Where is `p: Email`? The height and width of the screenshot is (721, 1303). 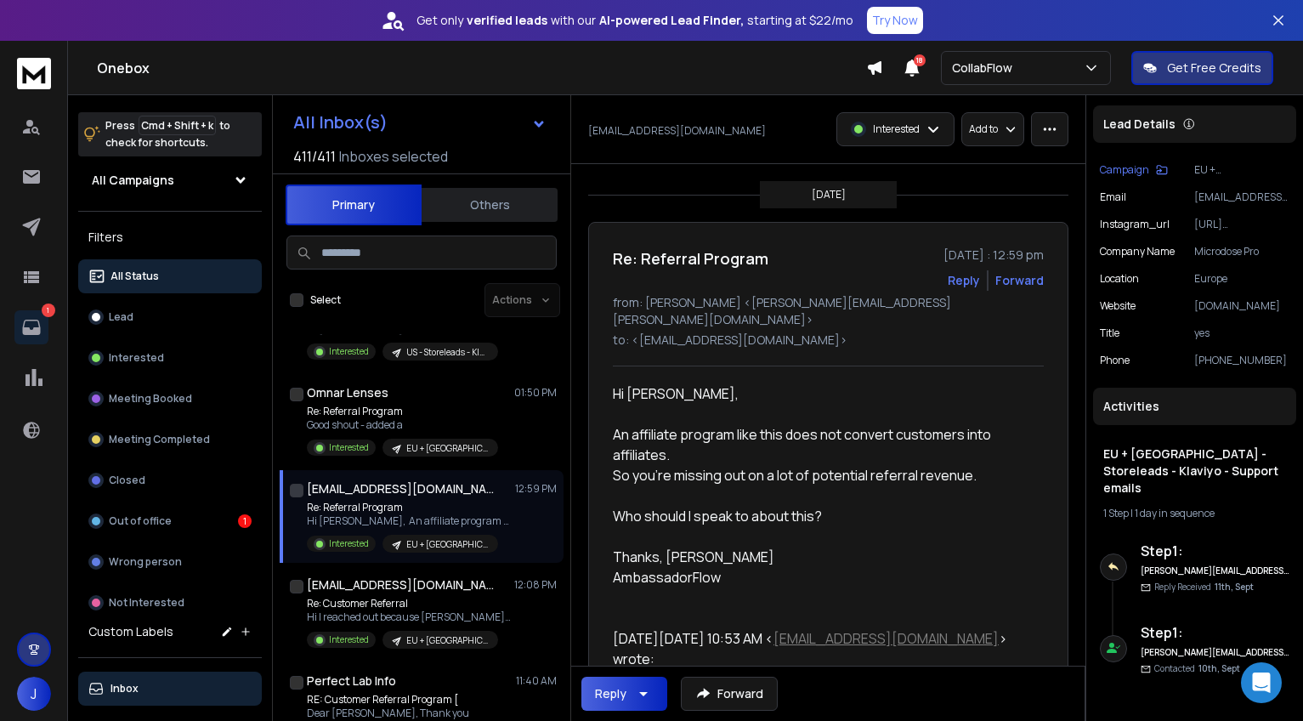 p: Email is located at coordinates (1113, 197).